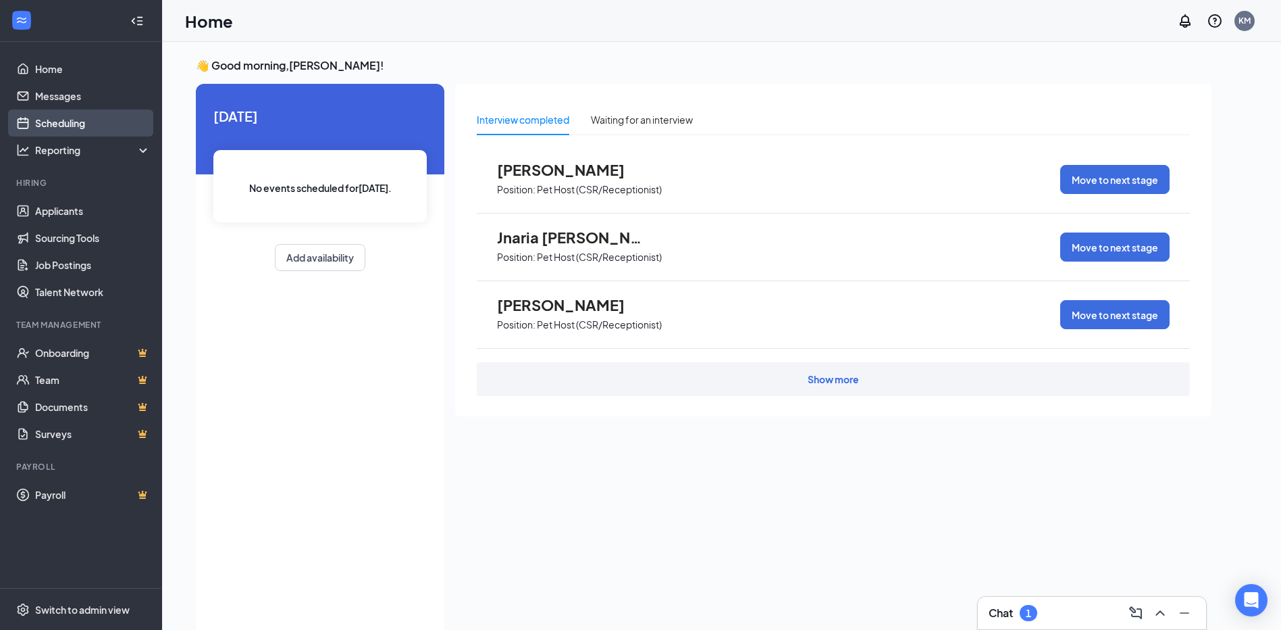  What do you see at coordinates (93, 69) in the screenshot?
I see `a: Home` at bounding box center [93, 69].